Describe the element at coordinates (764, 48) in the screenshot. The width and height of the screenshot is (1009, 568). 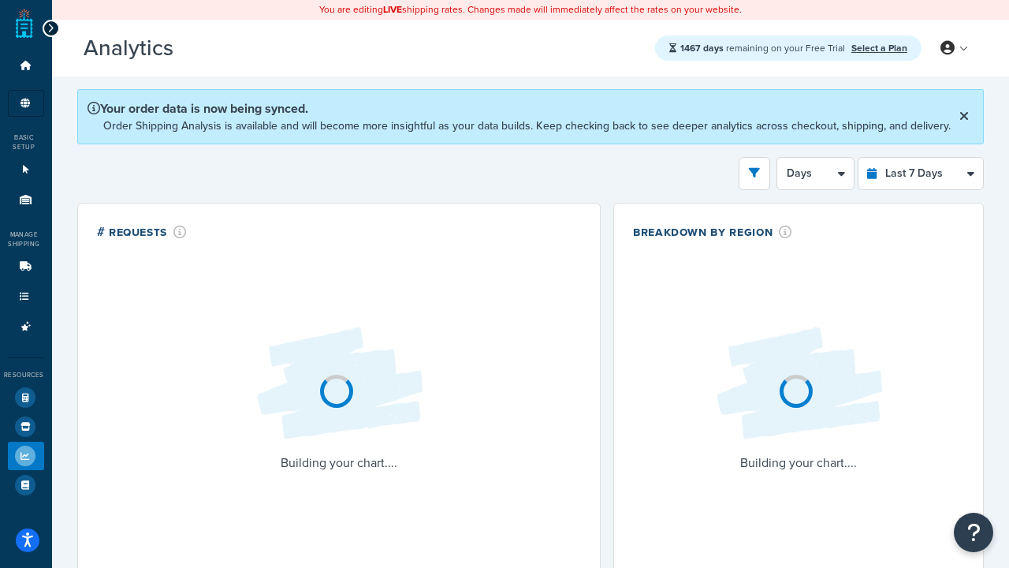
I see `span: remaining on your Free Trial` at that location.